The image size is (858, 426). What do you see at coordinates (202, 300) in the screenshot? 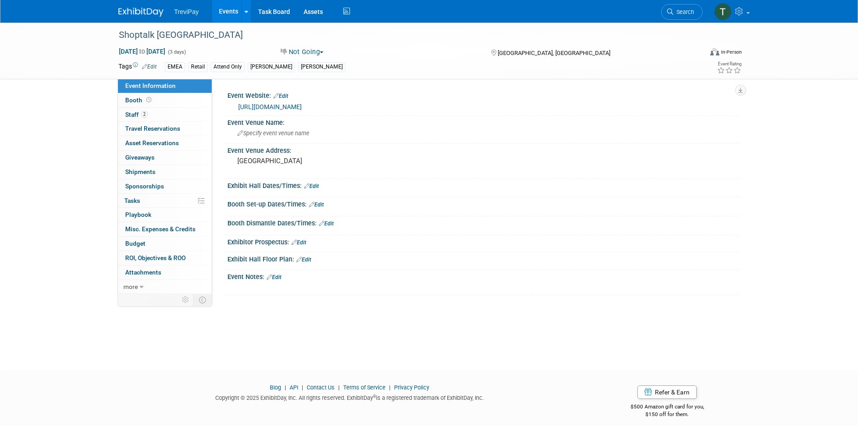
I see `td: Toggle Event Tabs` at bounding box center [202, 300].